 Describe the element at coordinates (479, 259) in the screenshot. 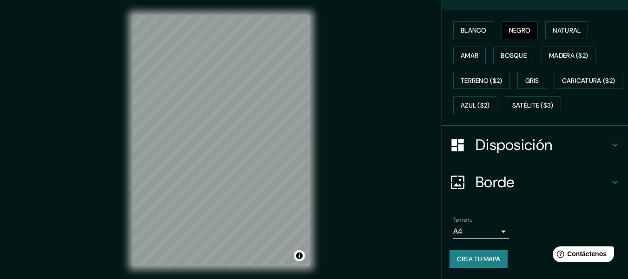

I see `button: Crea tu mapa` at that location.